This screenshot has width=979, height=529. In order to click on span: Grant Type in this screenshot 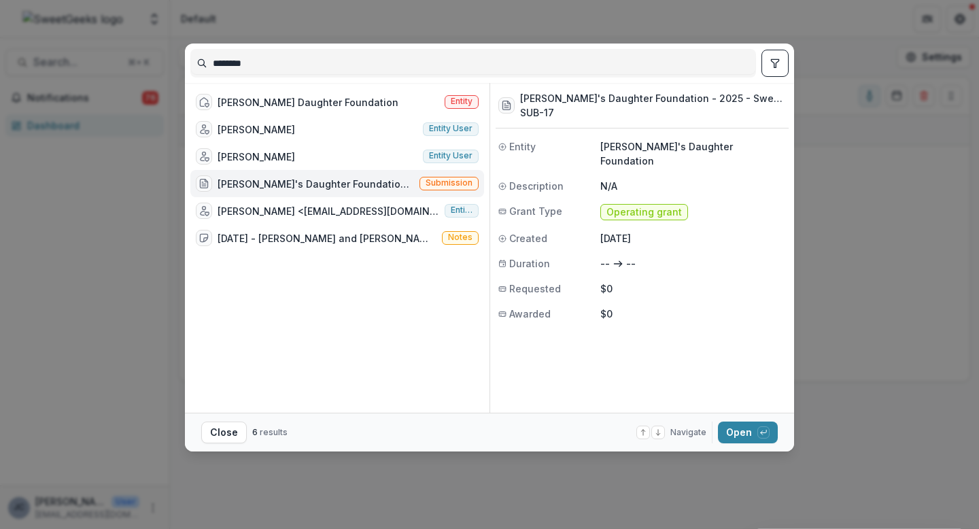, I will do `click(536, 211)`.